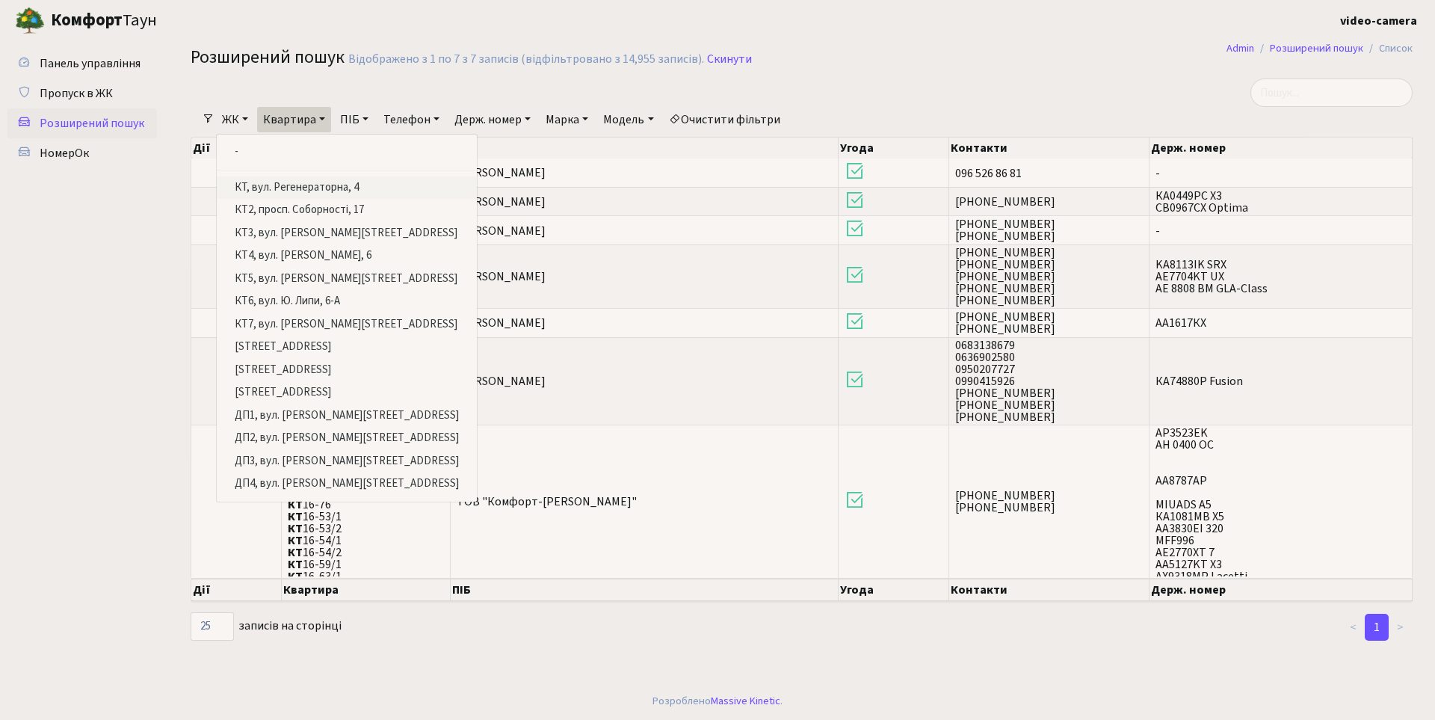  I want to click on a: ЖК, so click(235, 120).